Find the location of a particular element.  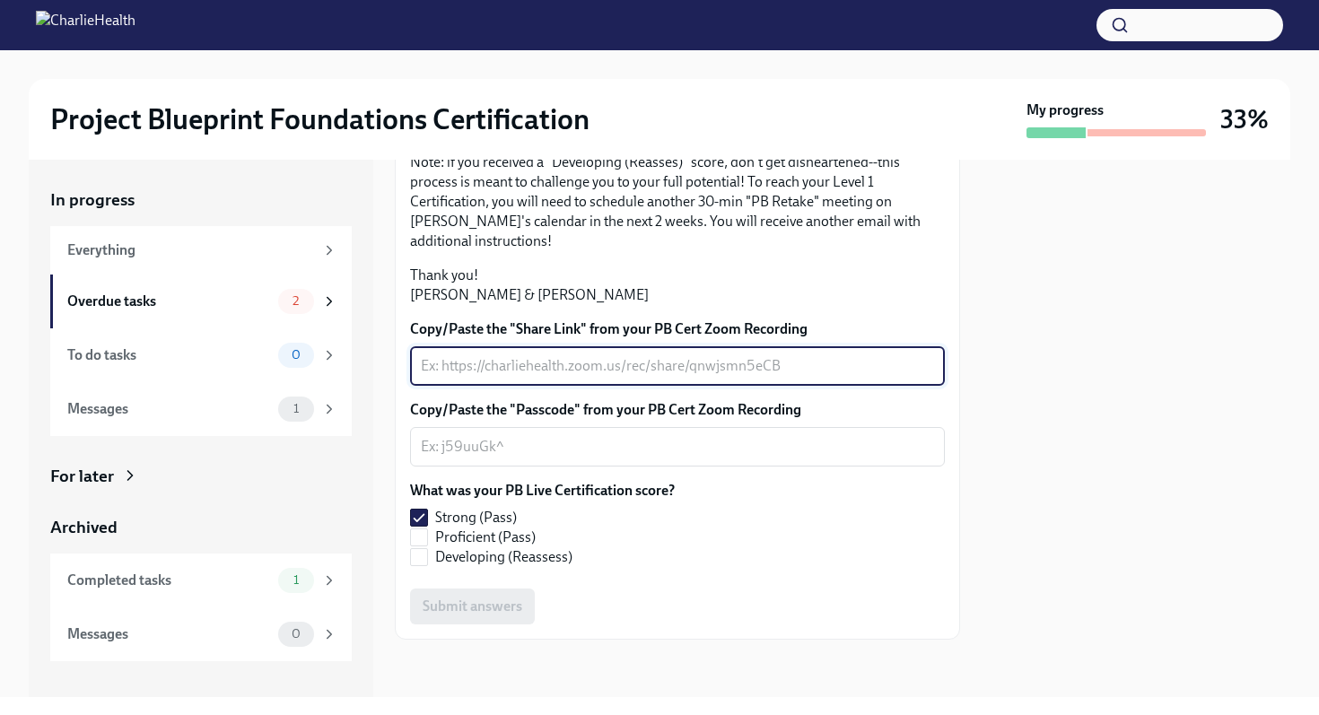

a: To do tasks0 is located at coordinates (201, 355).